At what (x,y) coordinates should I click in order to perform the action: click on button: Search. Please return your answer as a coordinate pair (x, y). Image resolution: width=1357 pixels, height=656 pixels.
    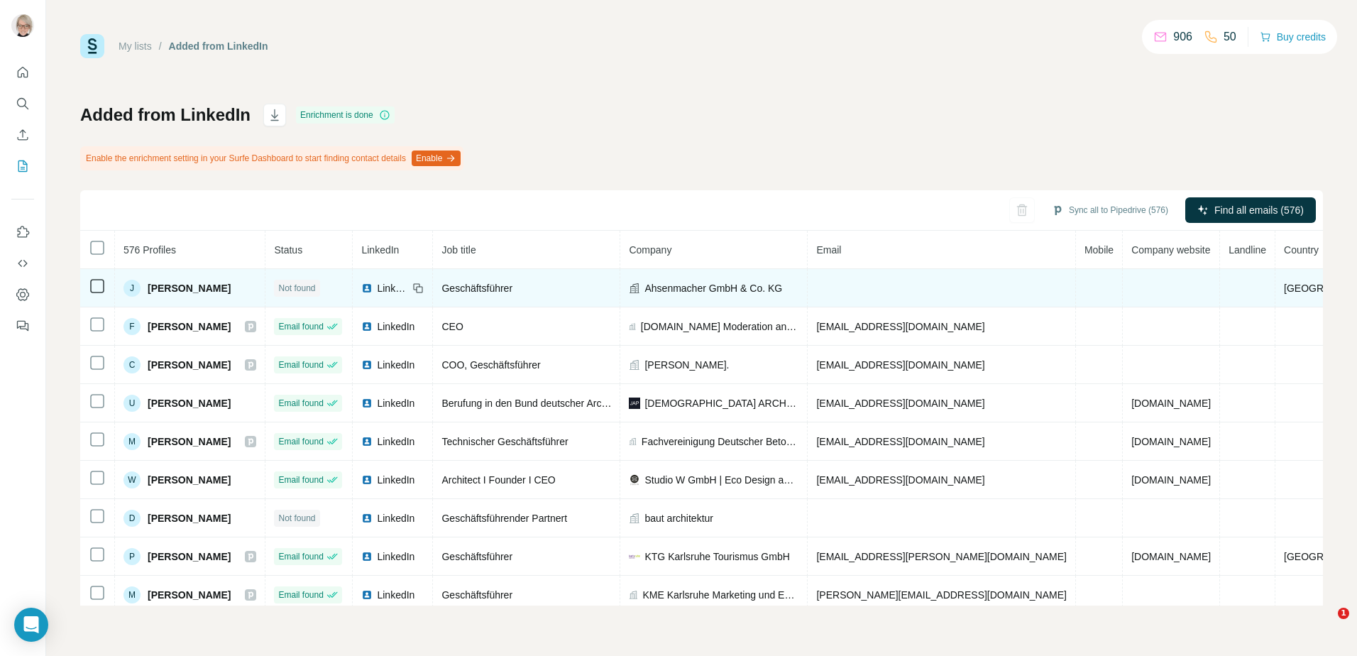
    Looking at the image, I should click on (23, 104).